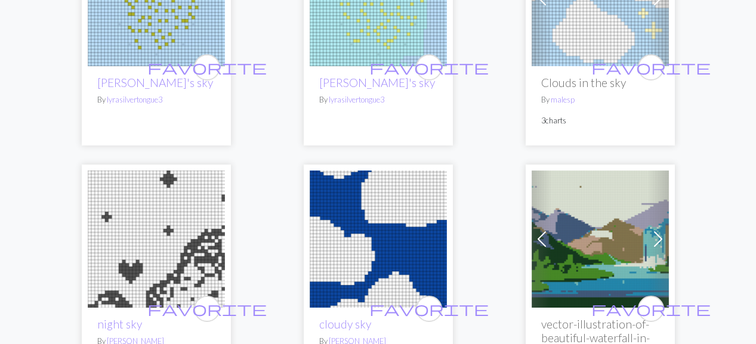 The height and width of the screenshot is (344, 756). What do you see at coordinates (600, 121) in the screenshot?
I see `p: 3 charts` at bounding box center [600, 121].